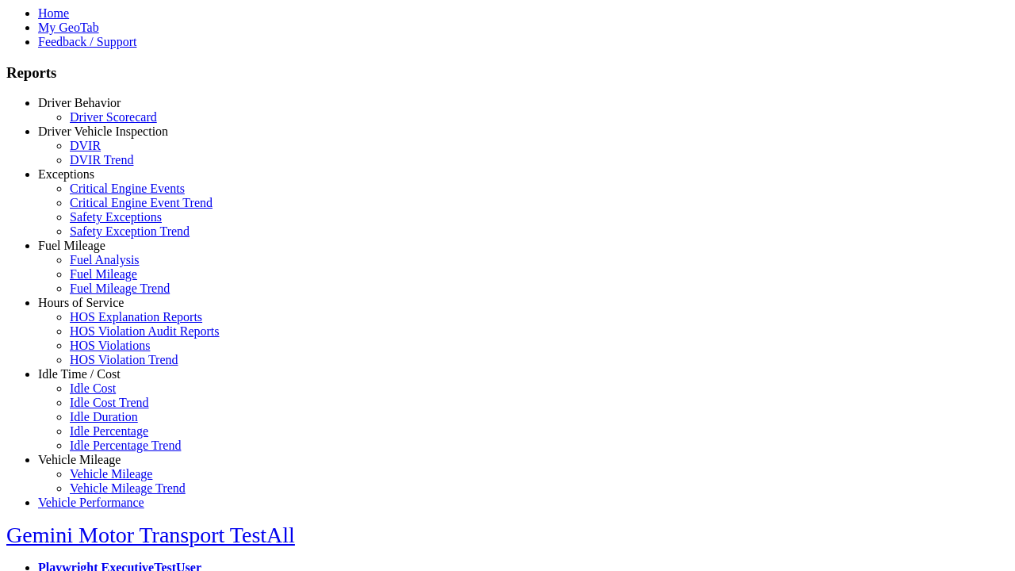  What do you see at coordinates (104, 416) in the screenshot?
I see `a: Idle Duration` at bounding box center [104, 416].